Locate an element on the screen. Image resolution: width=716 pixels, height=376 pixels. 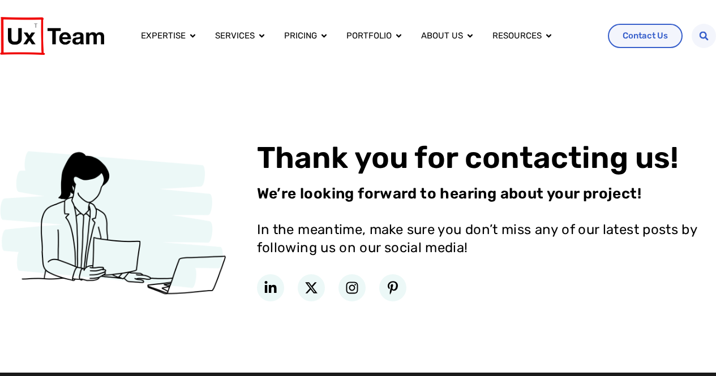
span: Contact Us is located at coordinates (645, 36).